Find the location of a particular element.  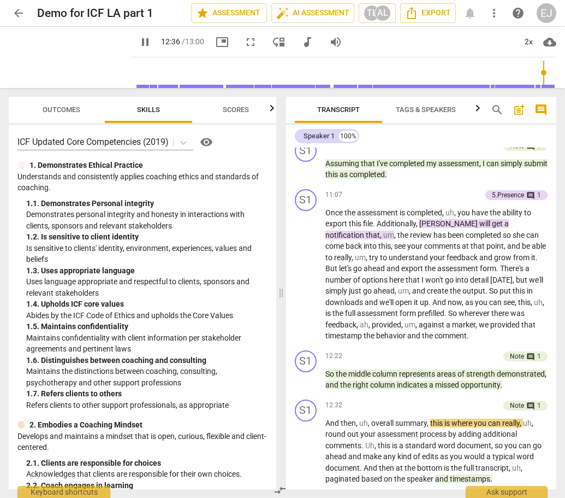

span: understand is located at coordinates (409, 257).